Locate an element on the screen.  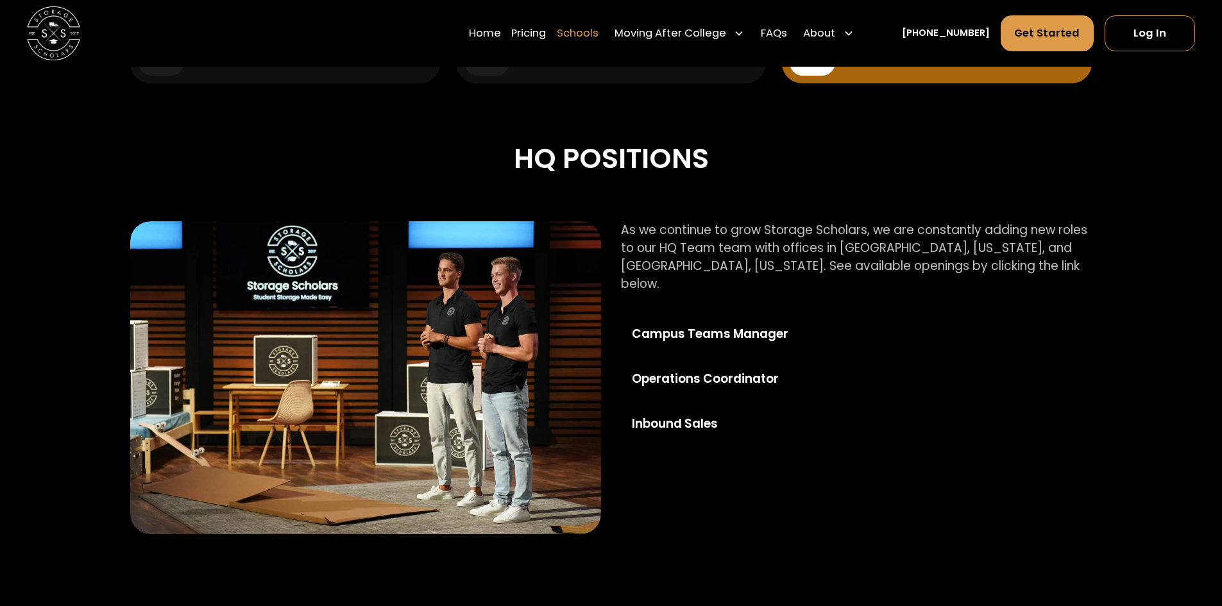
img: Storage Scholars main logo is located at coordinates (53, 33).